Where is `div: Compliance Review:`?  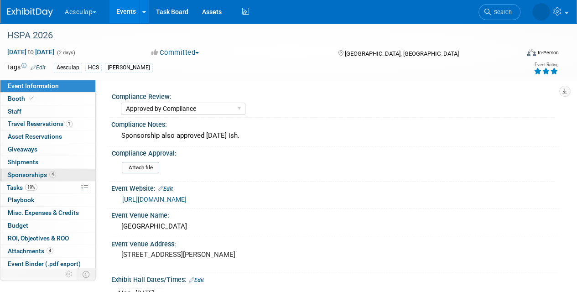 div: Compliance Review: is located at coordinates (333, 95).